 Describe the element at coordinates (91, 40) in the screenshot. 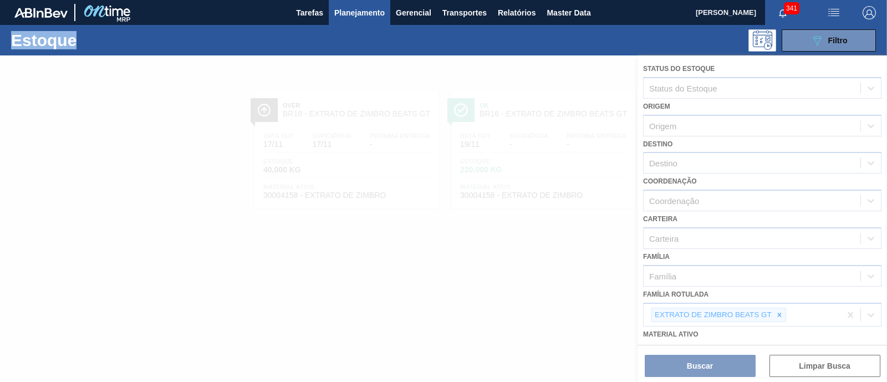

I see `h1: Estoque` at that location.